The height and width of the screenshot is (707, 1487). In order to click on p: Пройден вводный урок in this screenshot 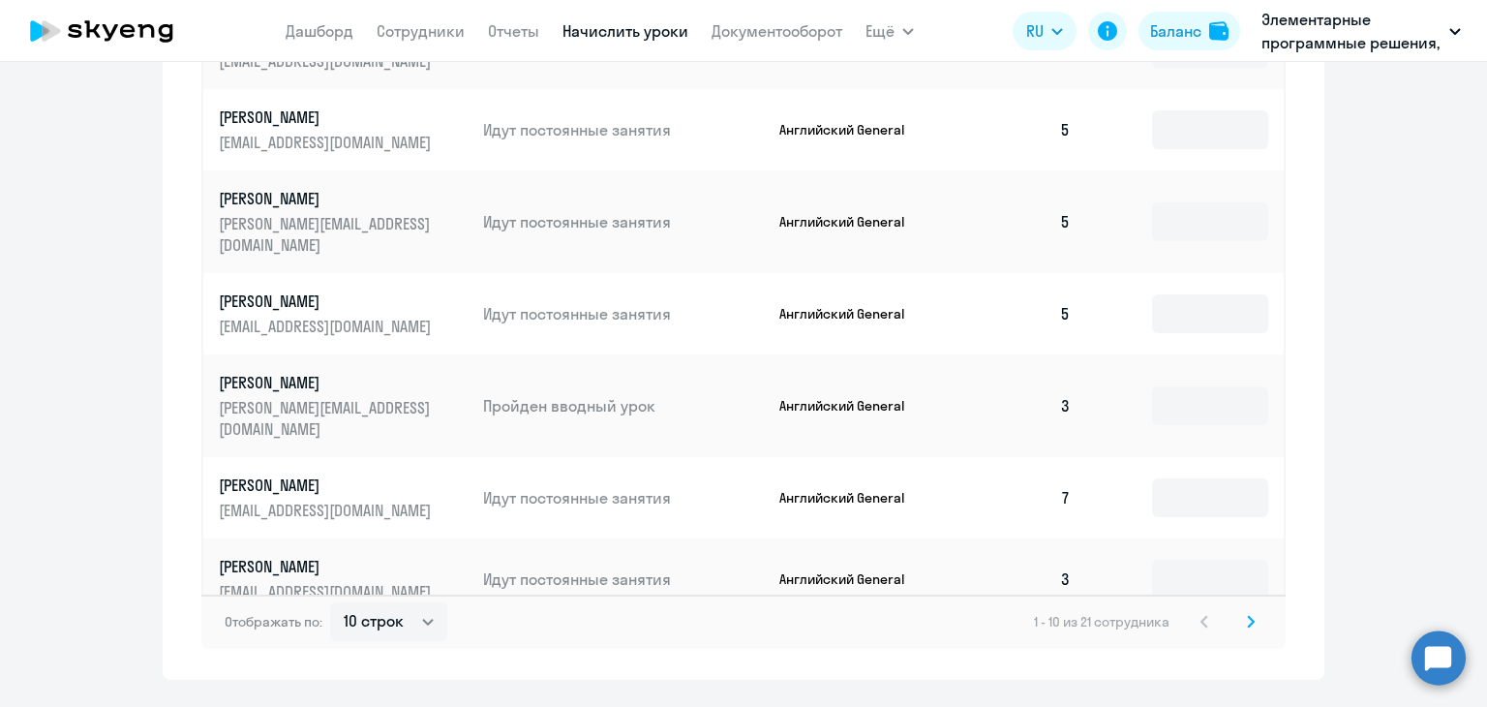, I will do `click(624, 406)`.